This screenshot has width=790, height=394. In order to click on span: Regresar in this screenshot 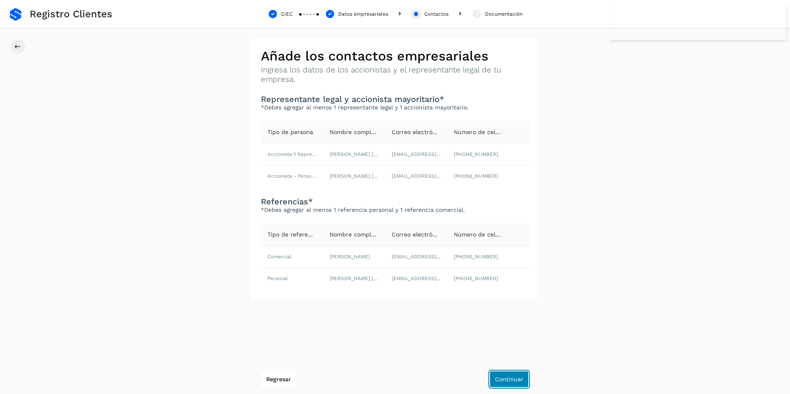, I will do `click(278, 379)`.